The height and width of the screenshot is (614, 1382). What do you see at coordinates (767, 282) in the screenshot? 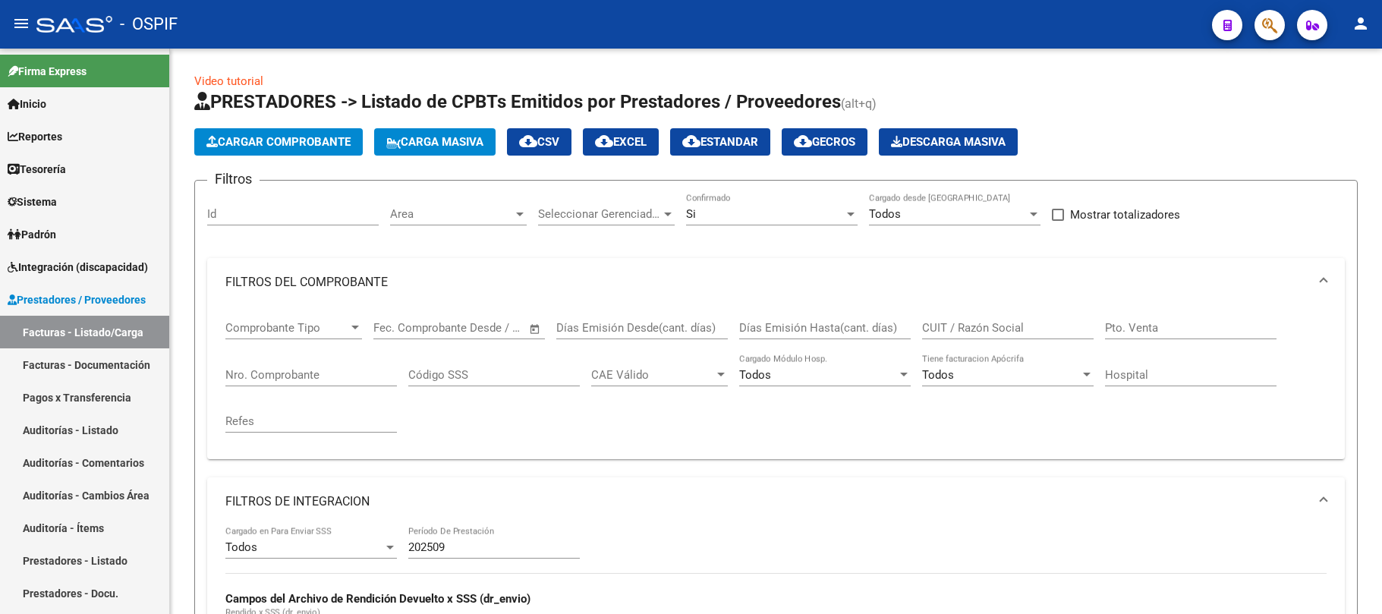
I see `mat-panel-title: FILTROS DEL COMPROBANTE` at bounding box center [767, 282].